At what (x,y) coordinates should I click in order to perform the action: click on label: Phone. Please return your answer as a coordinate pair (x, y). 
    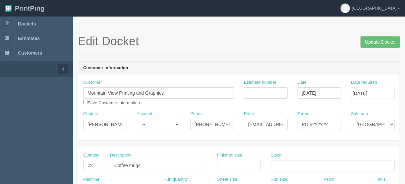
    Looking at the image, I should click on (197, 114).